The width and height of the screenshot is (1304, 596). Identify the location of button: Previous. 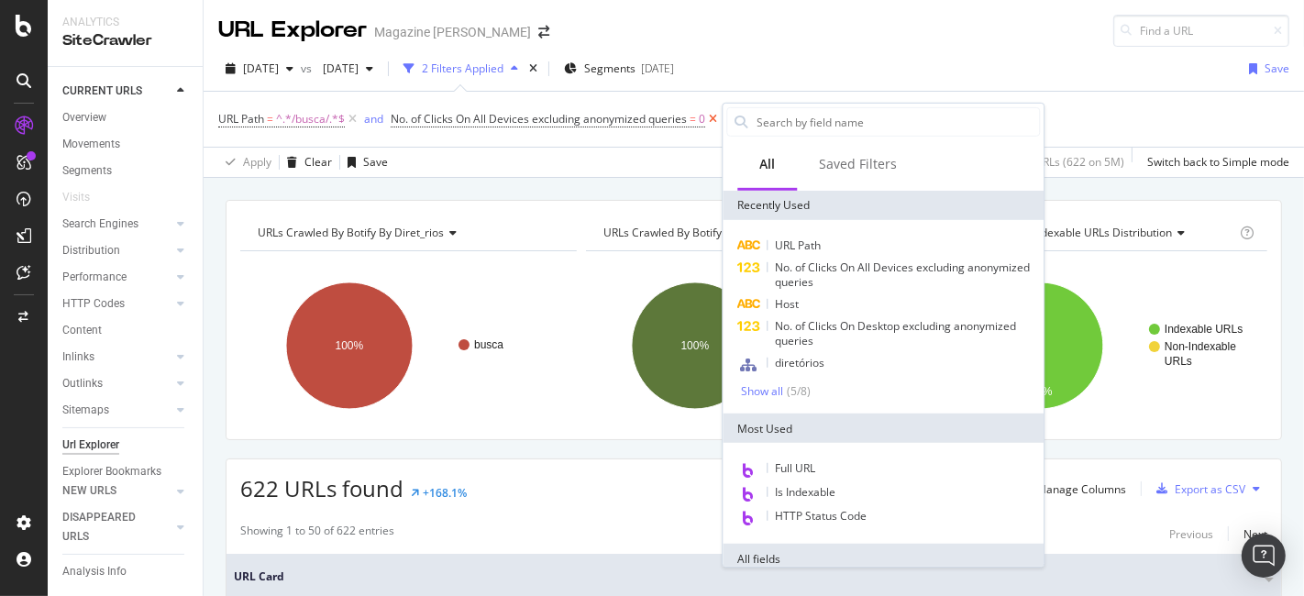
(1192, 534).